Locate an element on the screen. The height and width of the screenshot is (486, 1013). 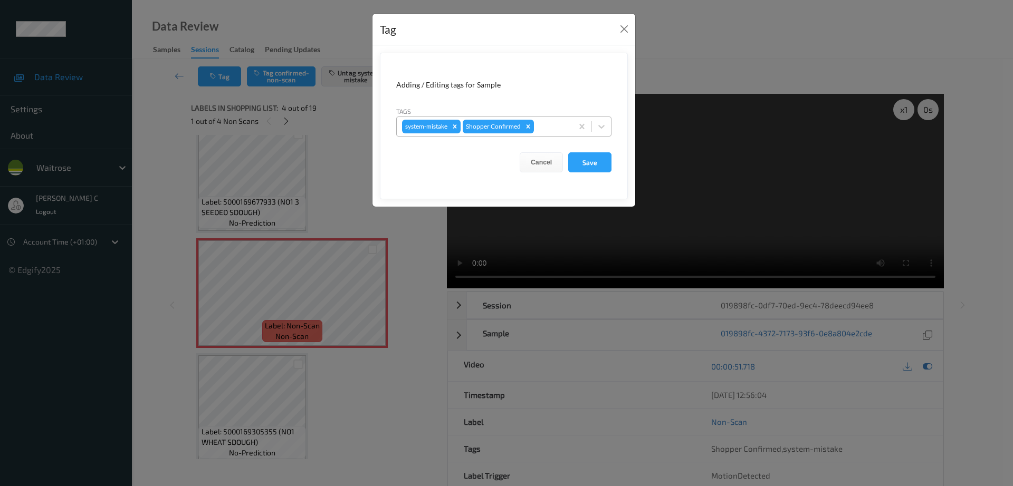
div: Remove system-mistake is located at coordinates (455, 127).